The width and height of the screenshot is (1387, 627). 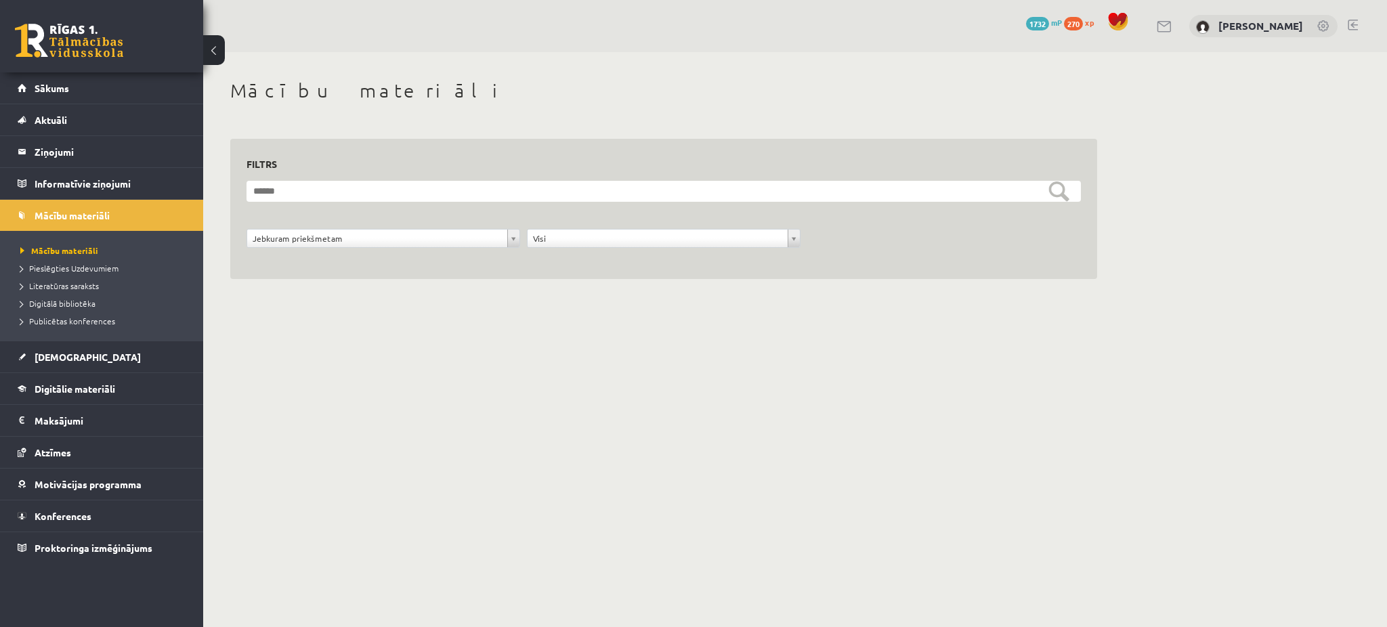 I want to click on span: Visi, so click(x=658, y=238).